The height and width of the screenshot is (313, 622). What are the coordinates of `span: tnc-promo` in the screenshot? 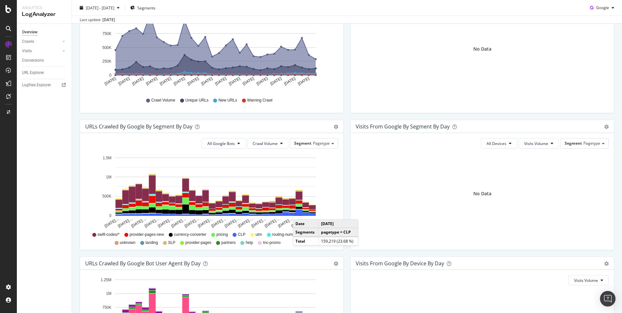 It's located at (272, 242).